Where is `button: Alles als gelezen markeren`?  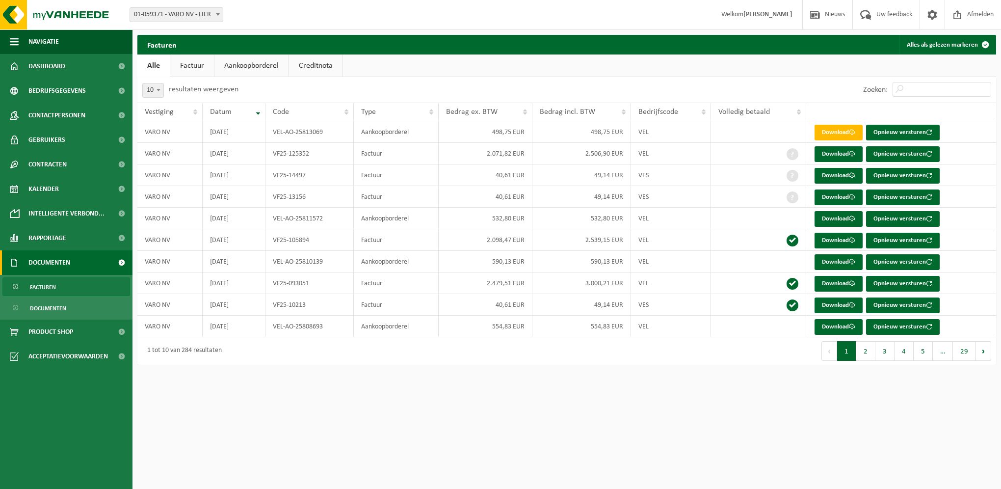 button: Alles als gelezen markeren is located at coordinates (947, 45).